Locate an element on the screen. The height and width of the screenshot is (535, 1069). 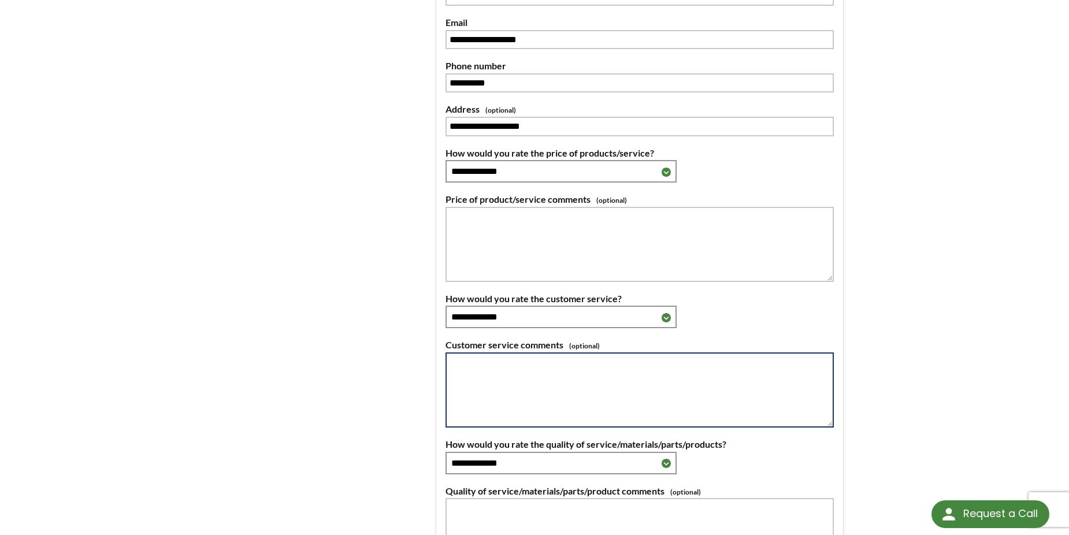
label: Phone number is located at coordinates (640, 66).